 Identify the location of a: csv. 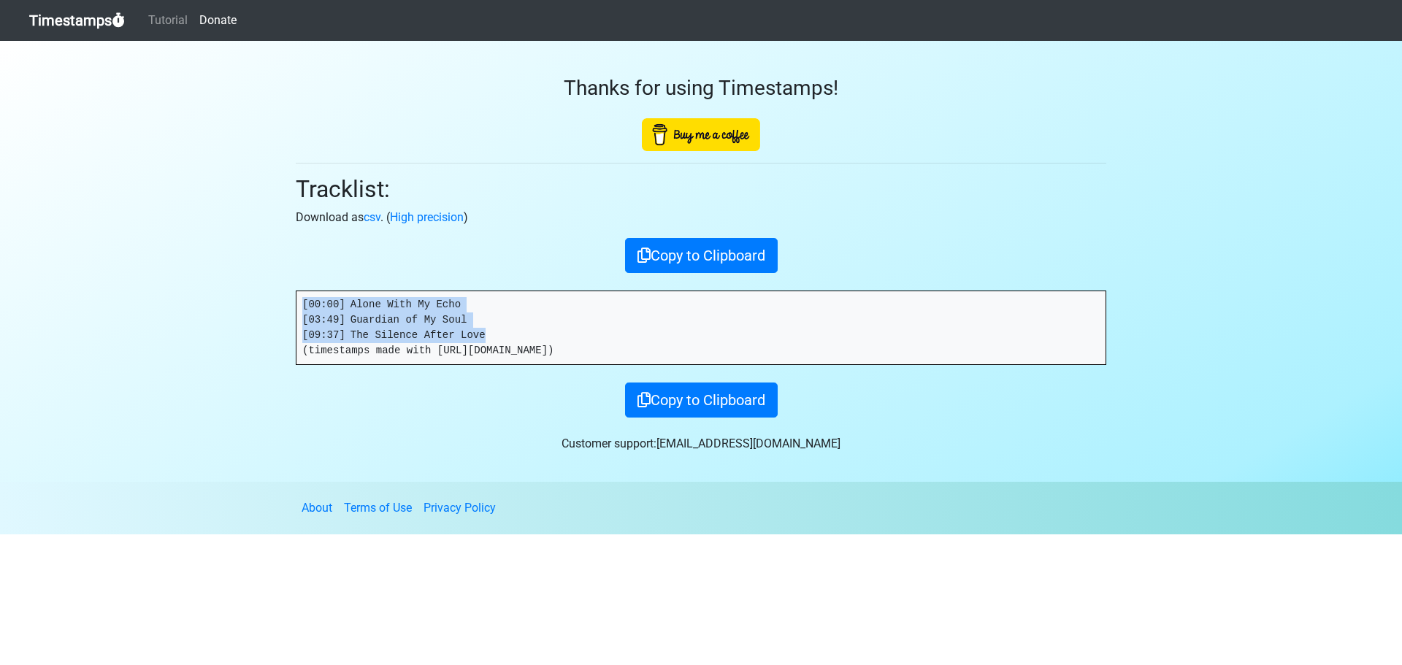
(372, 217).